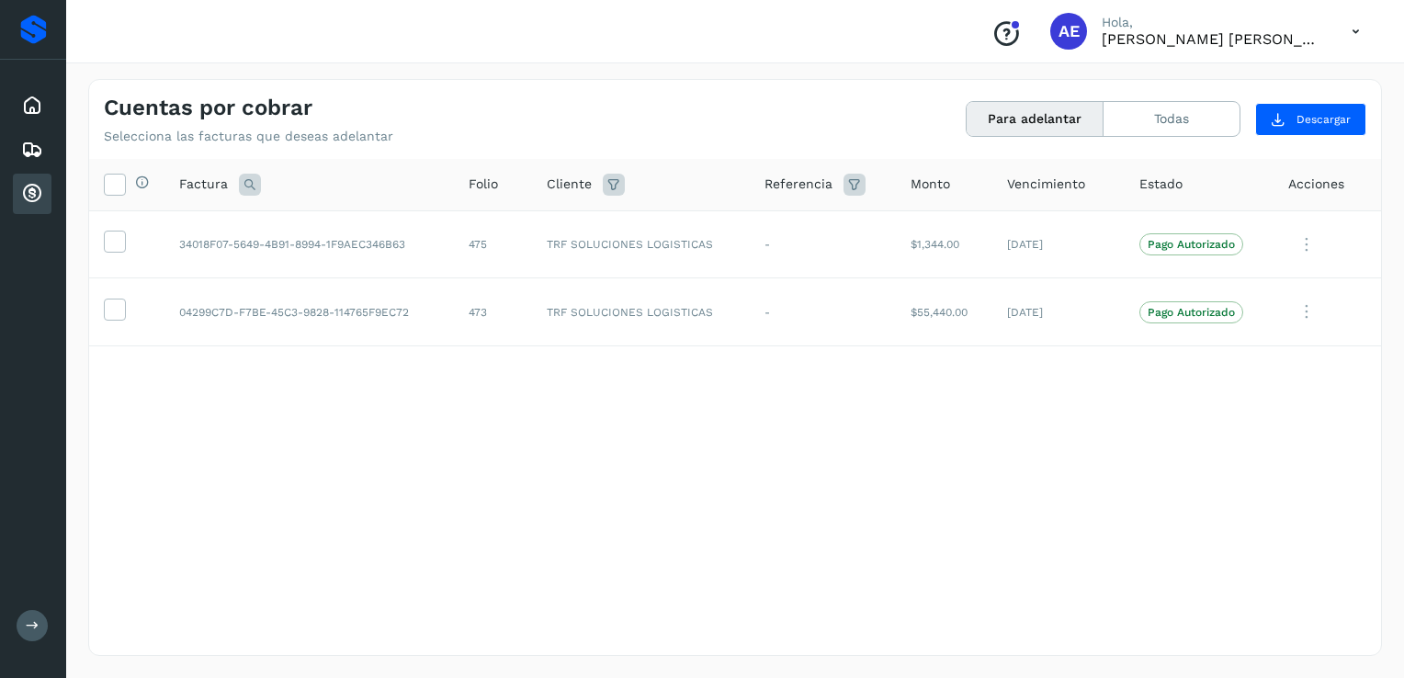 The image size is (1404, 678). Describe the element at coordinates (1323, 119) in the screenshot. I see `span: Descargar` at that location.